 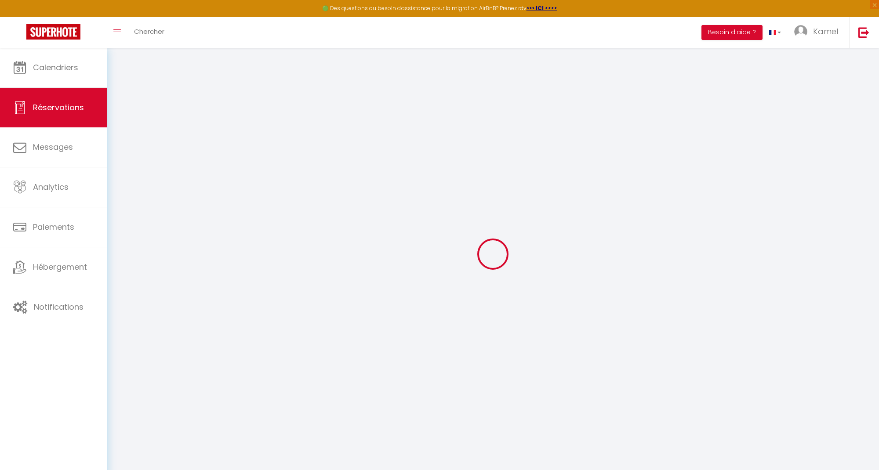 I want to click on span: Paiements, so click(x=54, y=227).